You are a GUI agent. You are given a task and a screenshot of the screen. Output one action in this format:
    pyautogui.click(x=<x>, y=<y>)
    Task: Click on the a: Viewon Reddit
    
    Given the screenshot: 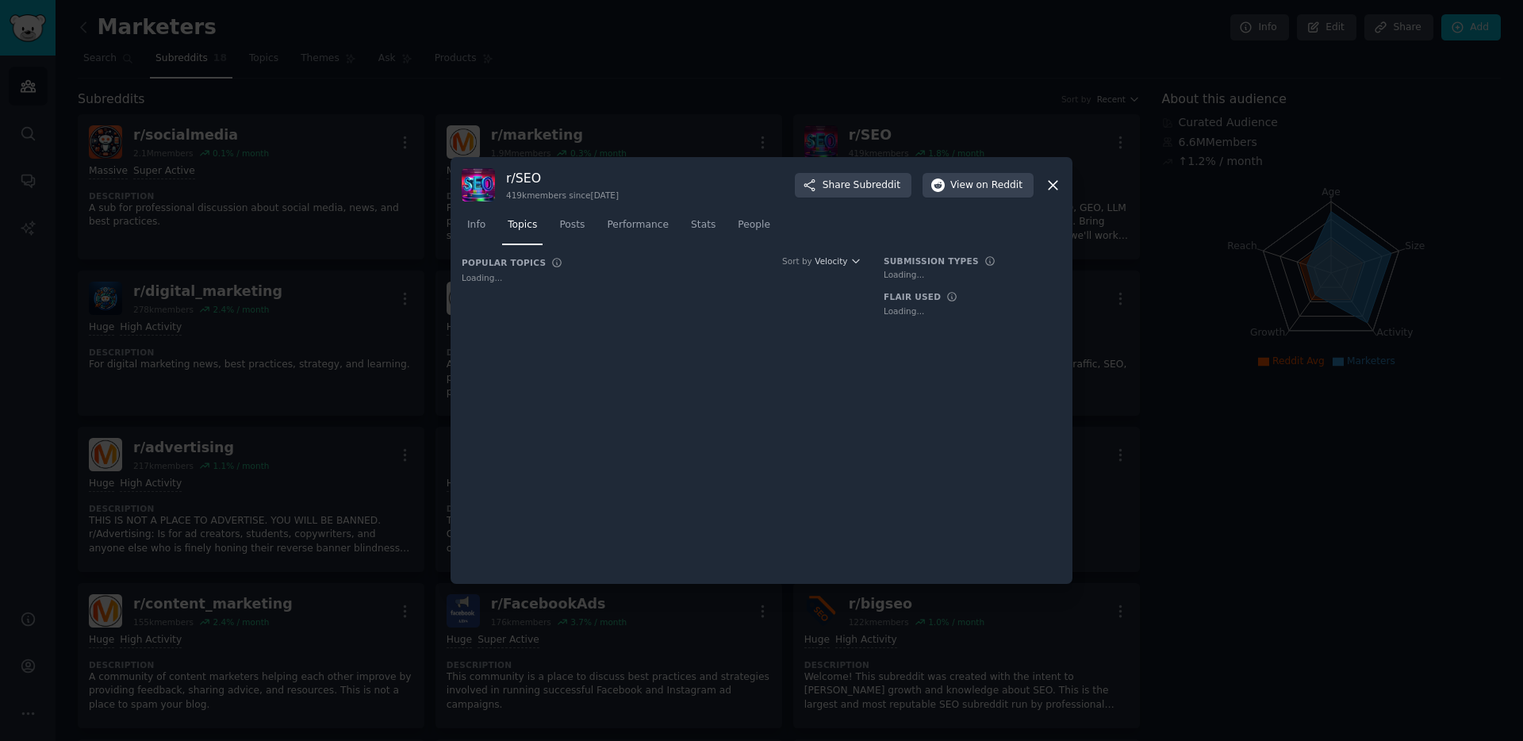 What is the action you would take?
    pyautogui.click(x=978, y=186)
    